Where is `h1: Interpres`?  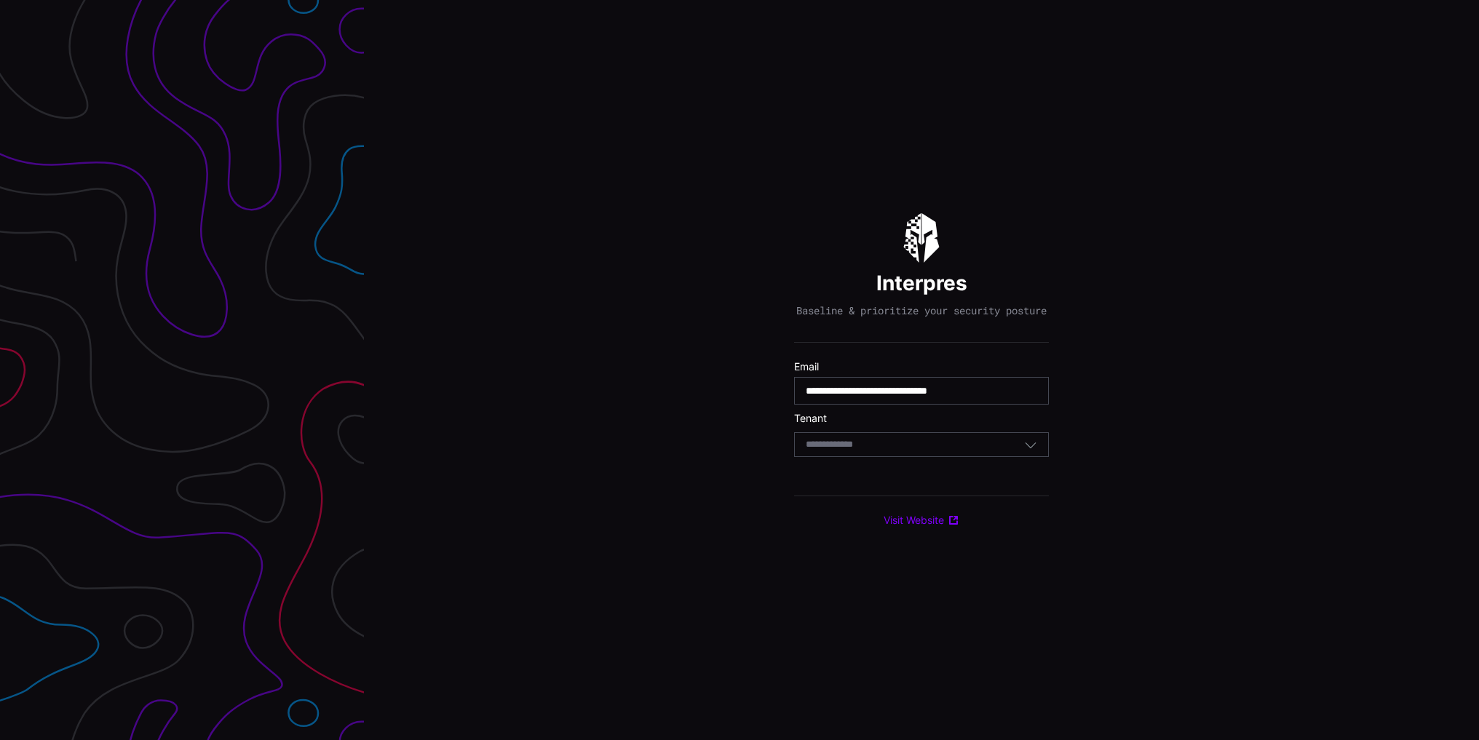
h1: Interpres is located at coordinates (921, 283).